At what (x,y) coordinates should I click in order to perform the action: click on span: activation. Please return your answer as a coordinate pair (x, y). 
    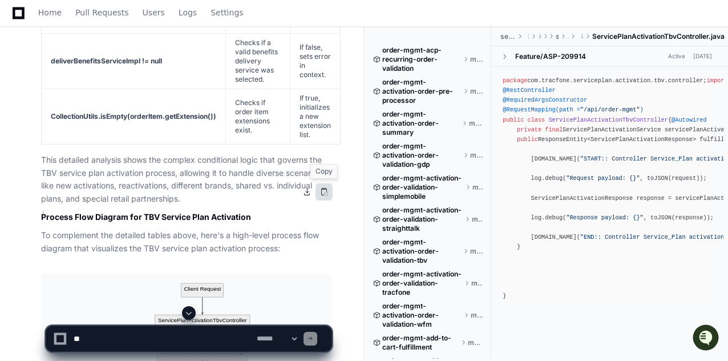
    Looking at the image, I should click on (568, 37).